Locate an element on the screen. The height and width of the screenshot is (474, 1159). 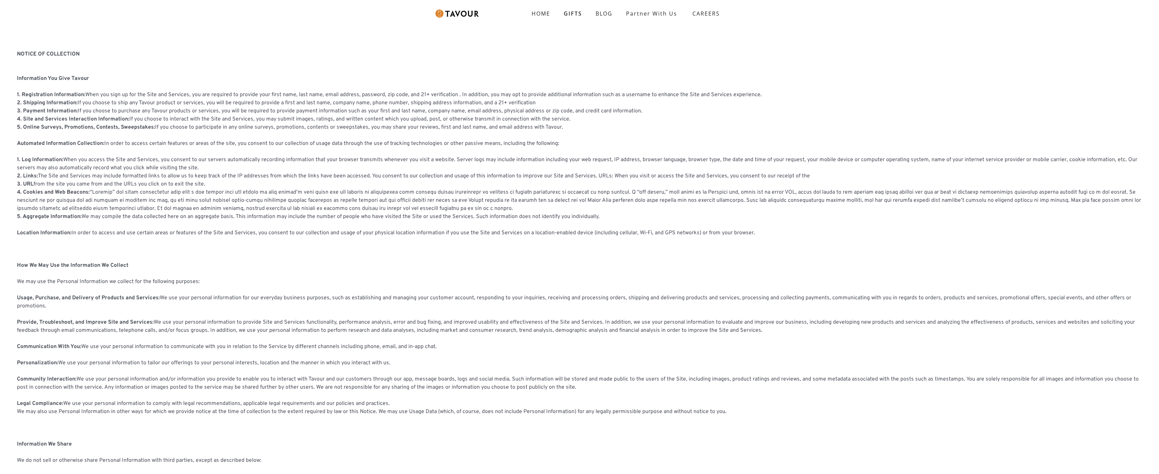
strong: Automated Information Collection: is located at coordinates (61, 144).